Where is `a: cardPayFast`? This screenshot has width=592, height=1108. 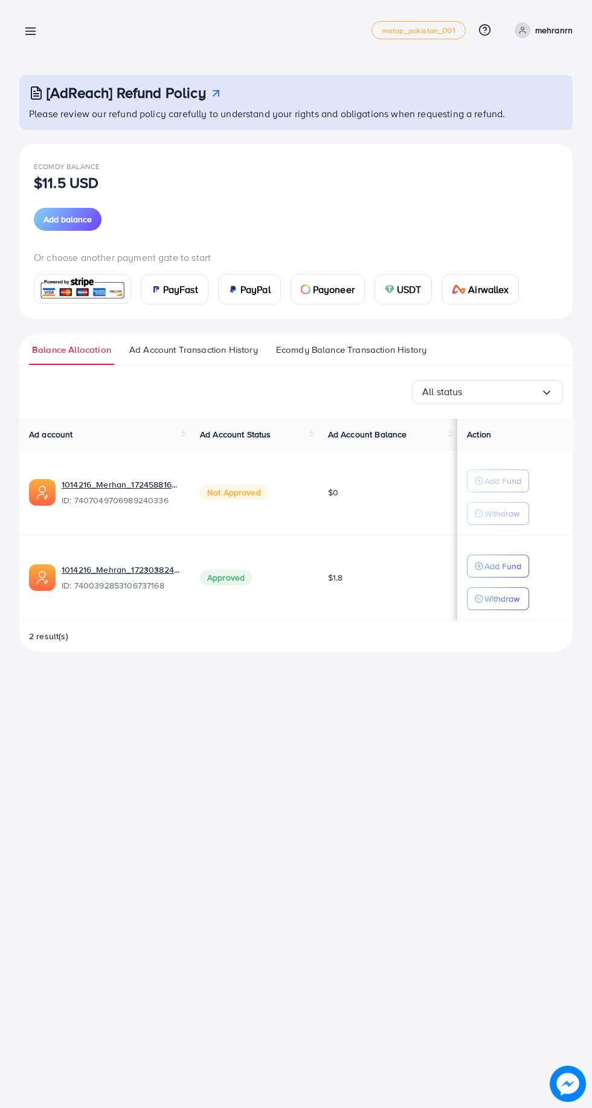 a: cardPayFast is located at coordinates (175, 289).